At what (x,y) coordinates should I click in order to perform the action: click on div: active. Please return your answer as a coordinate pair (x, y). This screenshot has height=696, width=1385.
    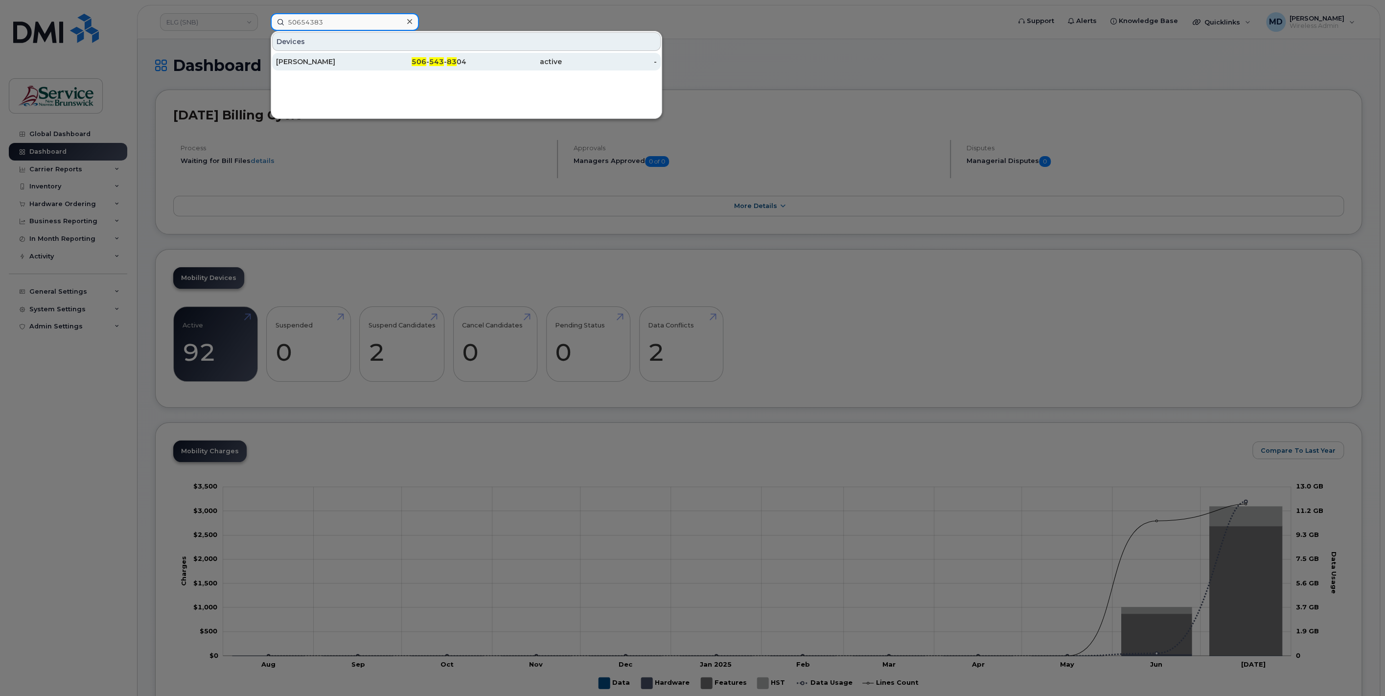
    Looking at the image, I should click on (514, 62).